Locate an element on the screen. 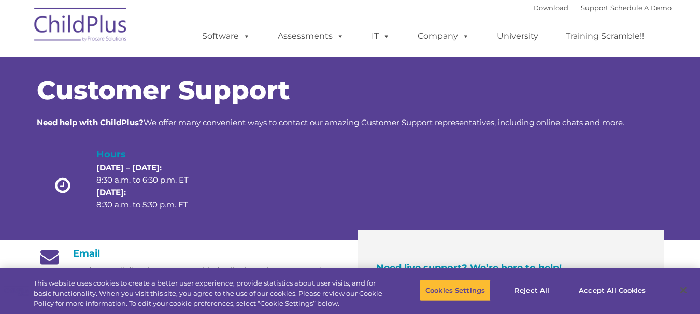 The height and width of the screenshot is (314, 700). a: Download is located at coordinates (551, 8).